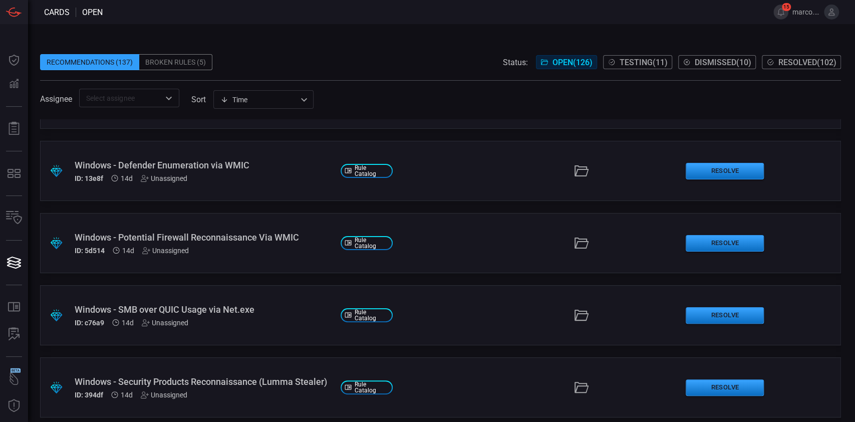  I want to click on span: Testing ( 11 ), so click(643, 62).